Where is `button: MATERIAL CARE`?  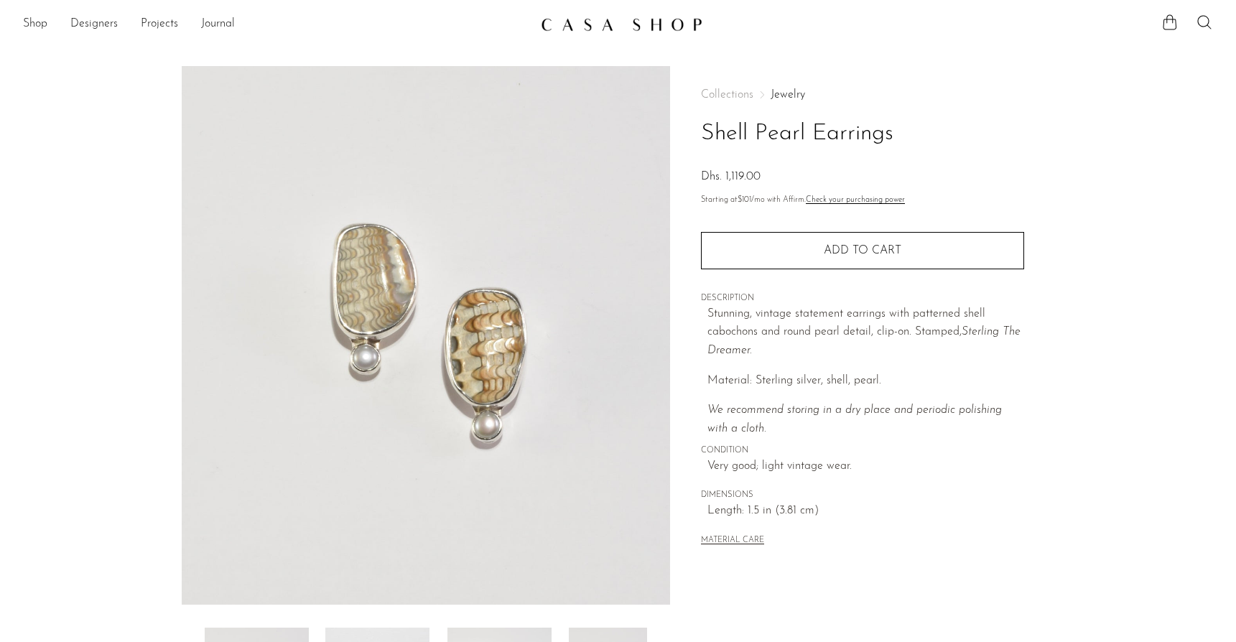
button: MATERIAL CARE is located at coordinates (733, 541).